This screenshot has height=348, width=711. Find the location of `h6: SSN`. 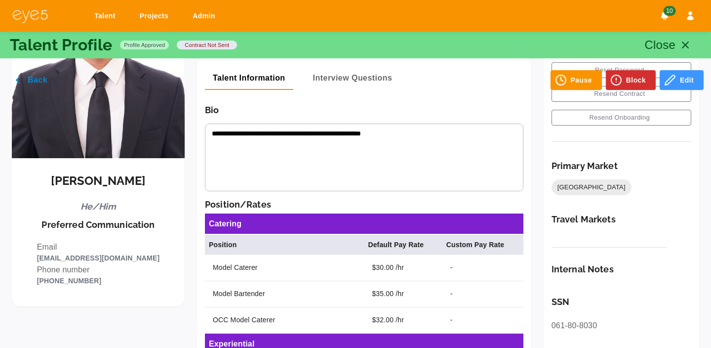

h6: SSN is located at coordinates (621, 302).